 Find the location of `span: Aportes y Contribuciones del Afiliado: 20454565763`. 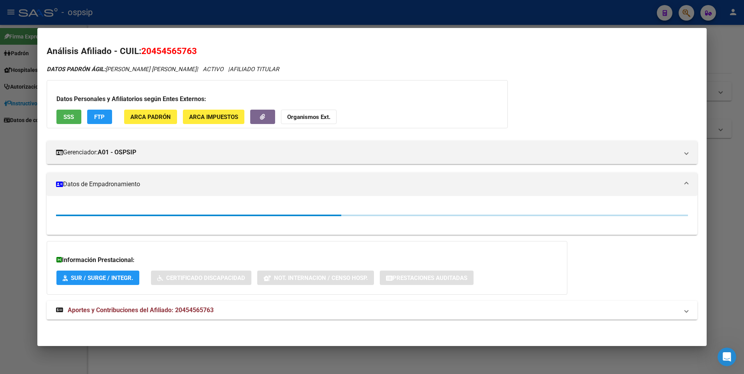

span: Aportes y Contribuciones del Afiliado: 20454565763 is located at coordinates (140, 310).